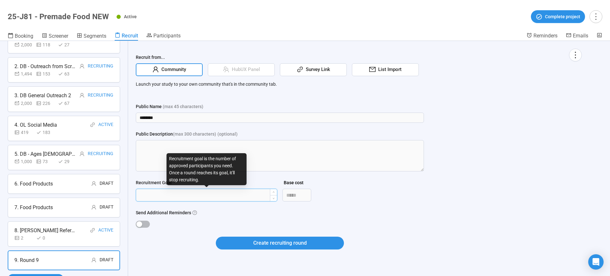  I want to click on div: Public Description, so click(176, 134).